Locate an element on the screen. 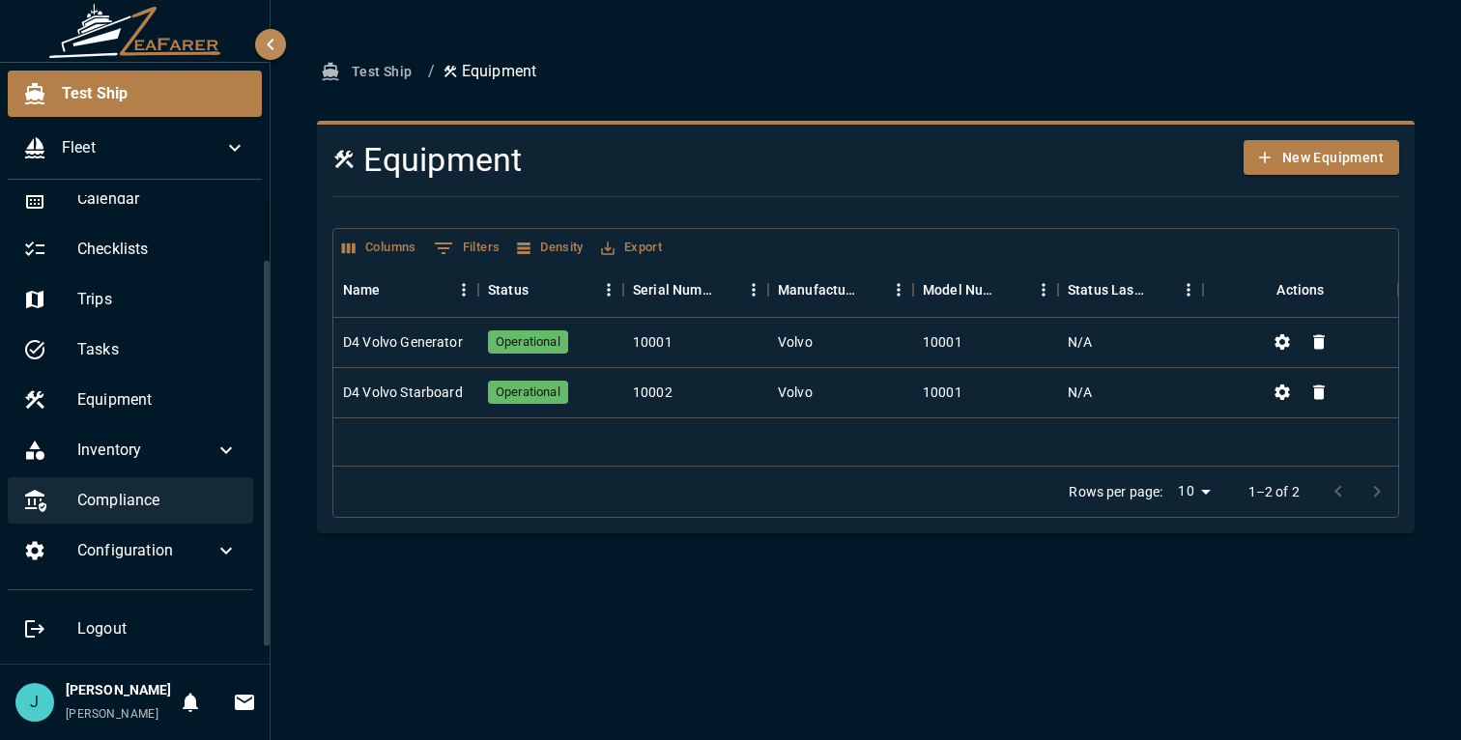  button: Test Ship is located at coordinates (368, 72).